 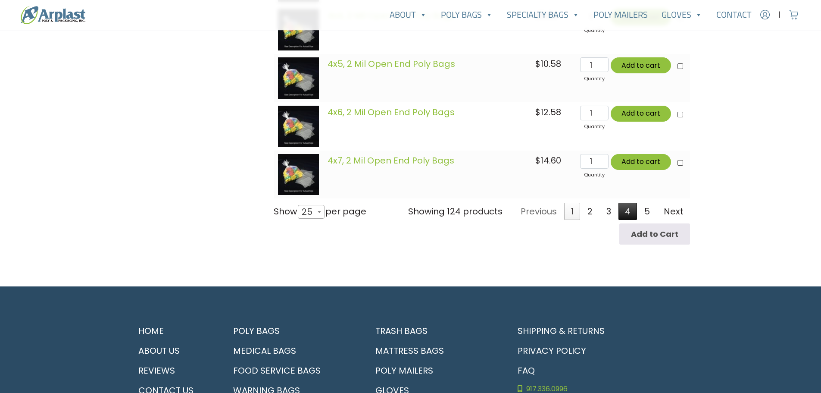 What do you see at coordinates (572, 211) in the screenshot?
I see `a: 1` at bounding box center [572, 211].